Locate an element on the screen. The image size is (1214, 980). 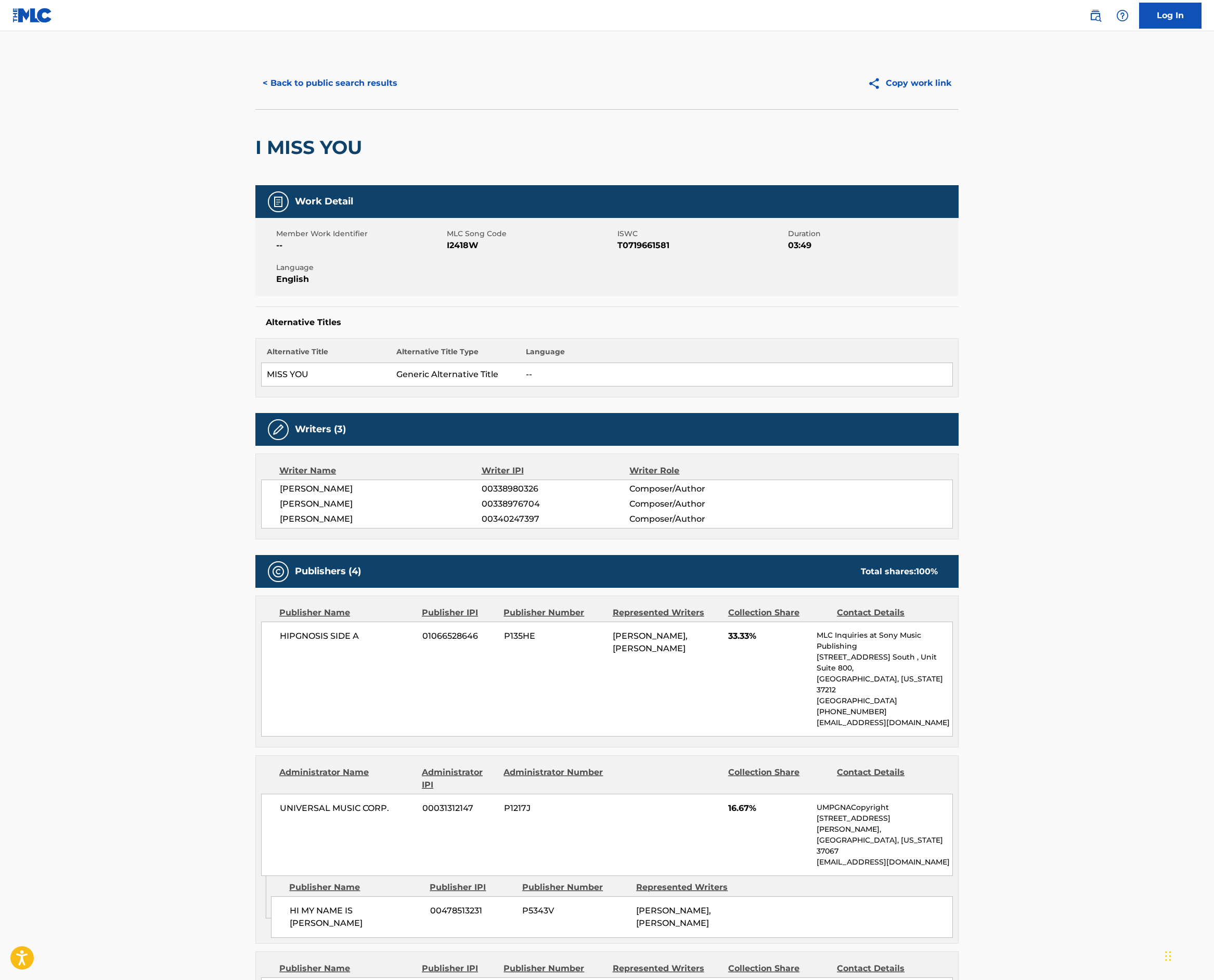
span: Duration is located at coordinates (872, 233).